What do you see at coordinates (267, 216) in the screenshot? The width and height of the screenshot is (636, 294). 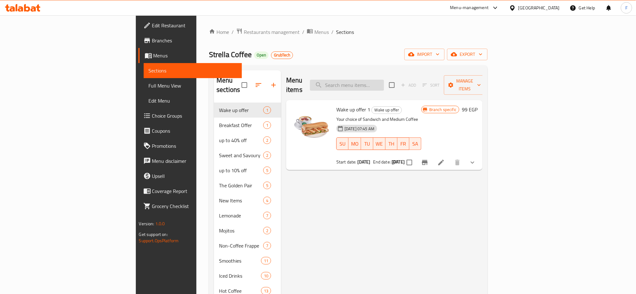 I see `span: 7` at bounding box center [267, 216].